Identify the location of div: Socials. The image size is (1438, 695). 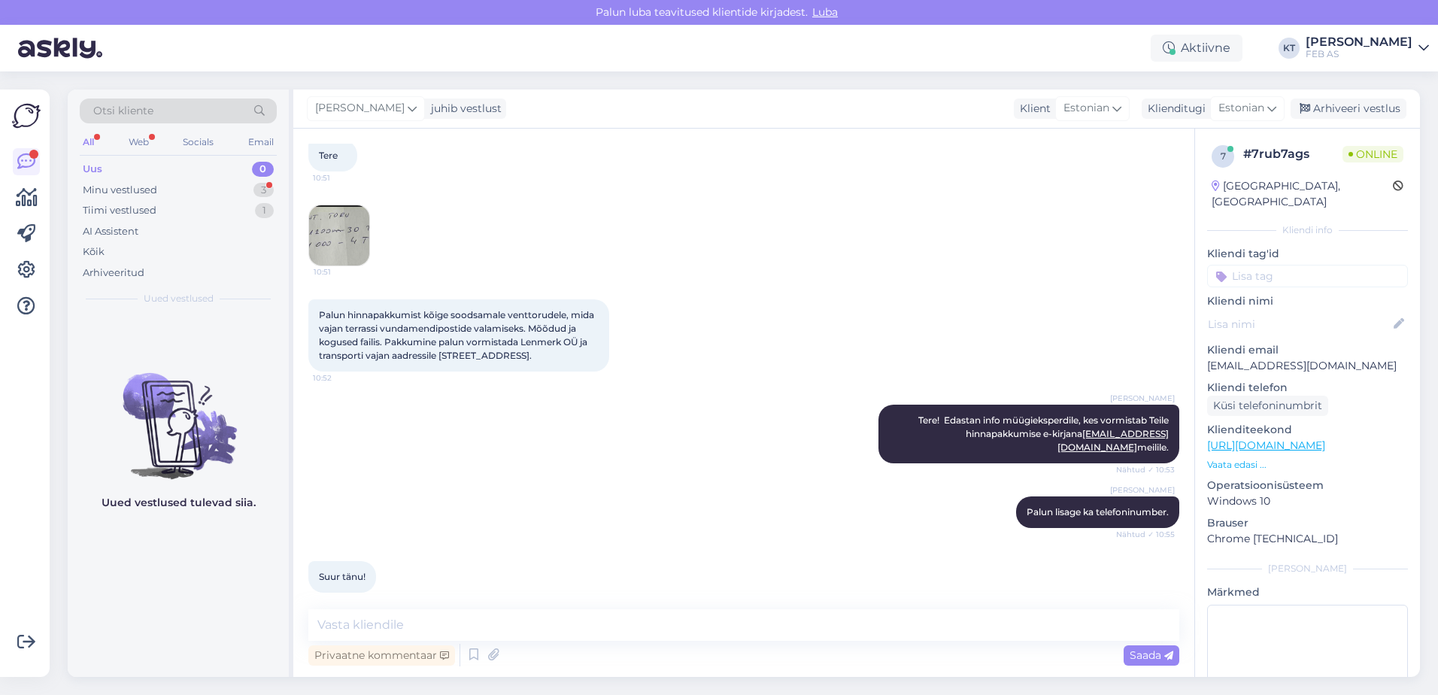
(198, 142).